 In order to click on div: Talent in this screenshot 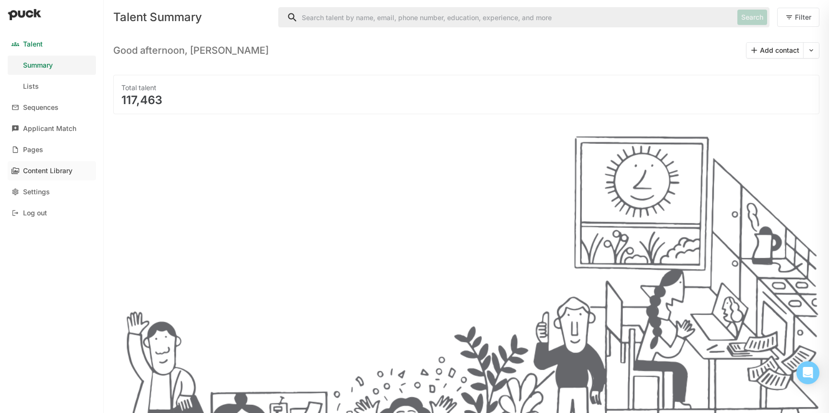, I will do `click(33, 44)`.